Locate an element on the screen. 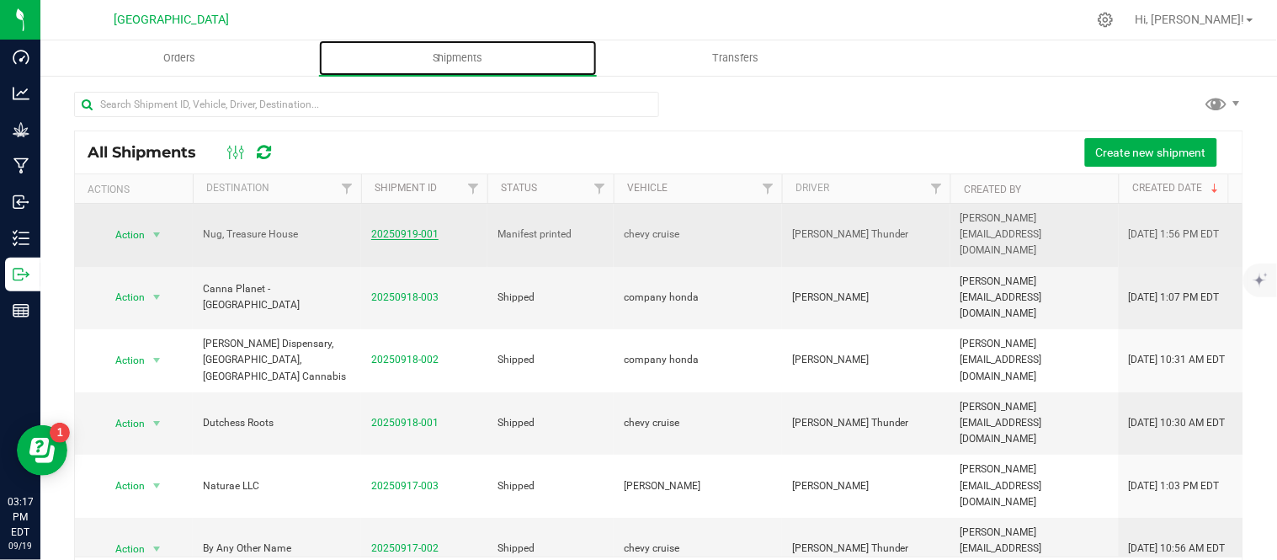 The image size is (1277, 560). a: 20250918-002 is located at coordinates (405, 359).